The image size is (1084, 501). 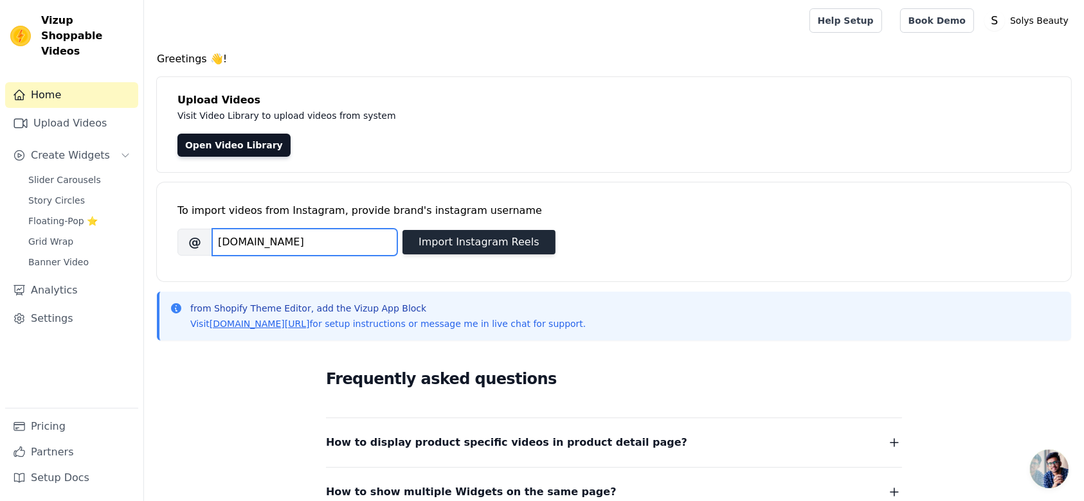 I want to click on a: Book Demo, so click(x=936, y=21).